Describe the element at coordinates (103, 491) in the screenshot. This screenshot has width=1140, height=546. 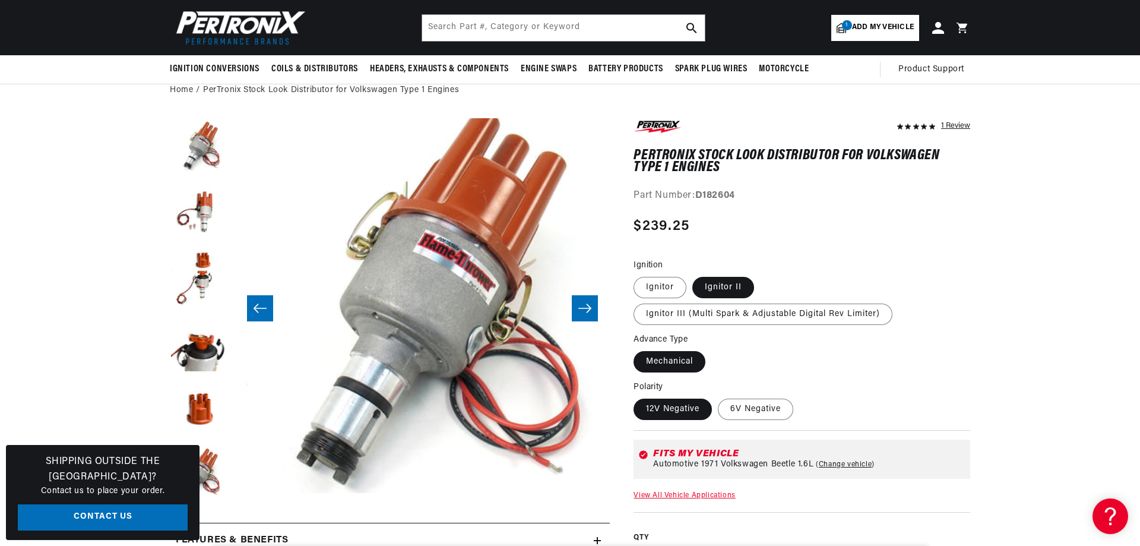
I see `p: Contact us to place your order.` at that location.